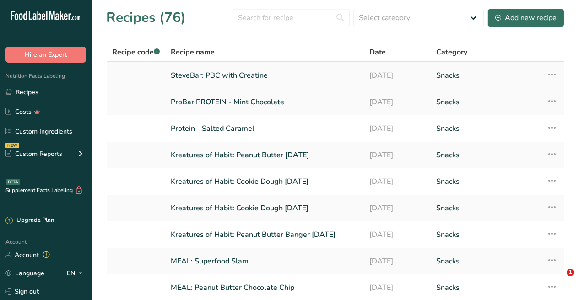  What do you see at coordinates (526, 18) in the screenshot?
I see `button: Add new recipe` at bounding box center [526, 18].